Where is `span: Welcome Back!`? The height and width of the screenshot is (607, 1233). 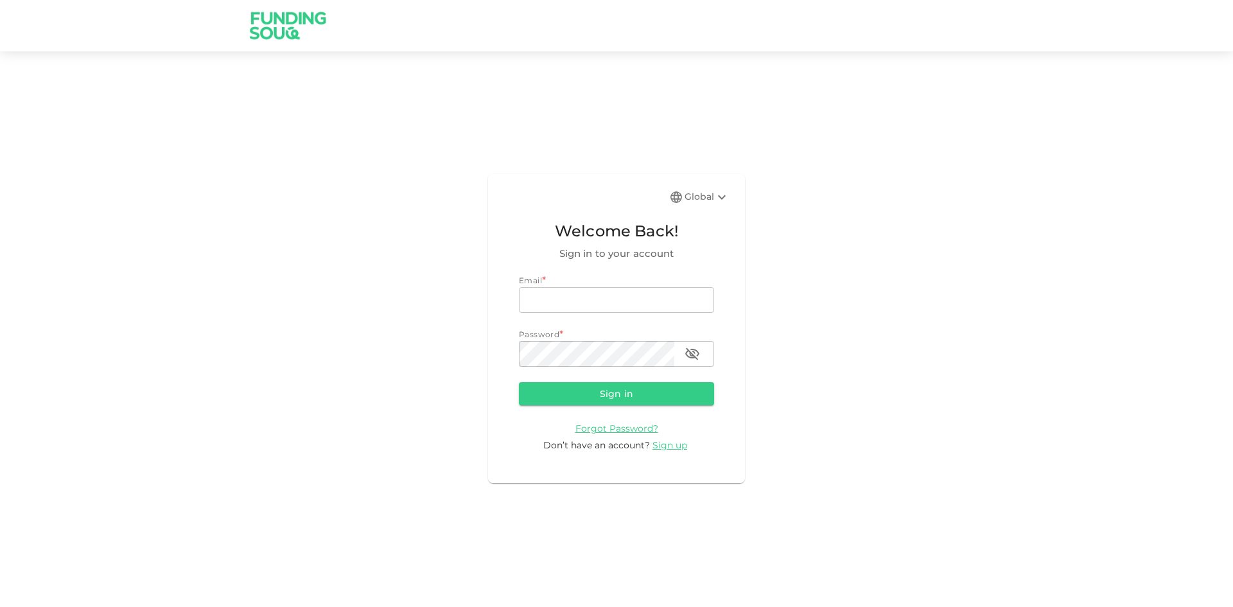
span: Welcome Back! is located at coordinates (616, 231).